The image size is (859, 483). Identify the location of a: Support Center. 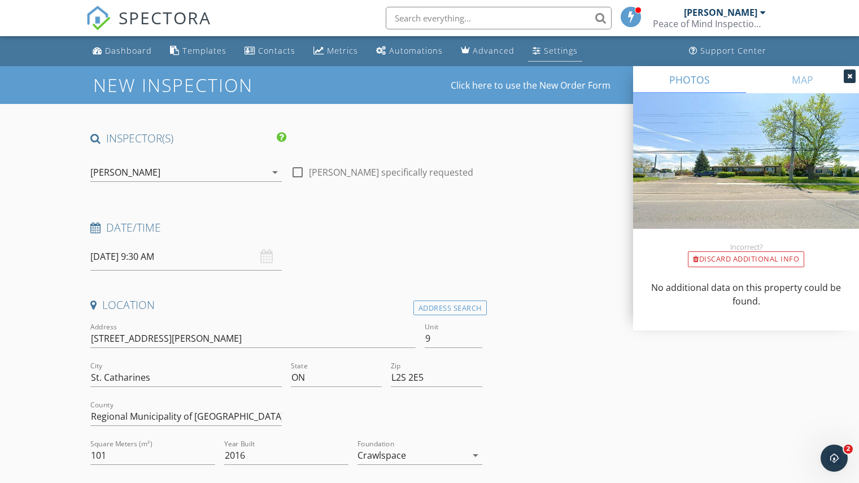
(727, 51).